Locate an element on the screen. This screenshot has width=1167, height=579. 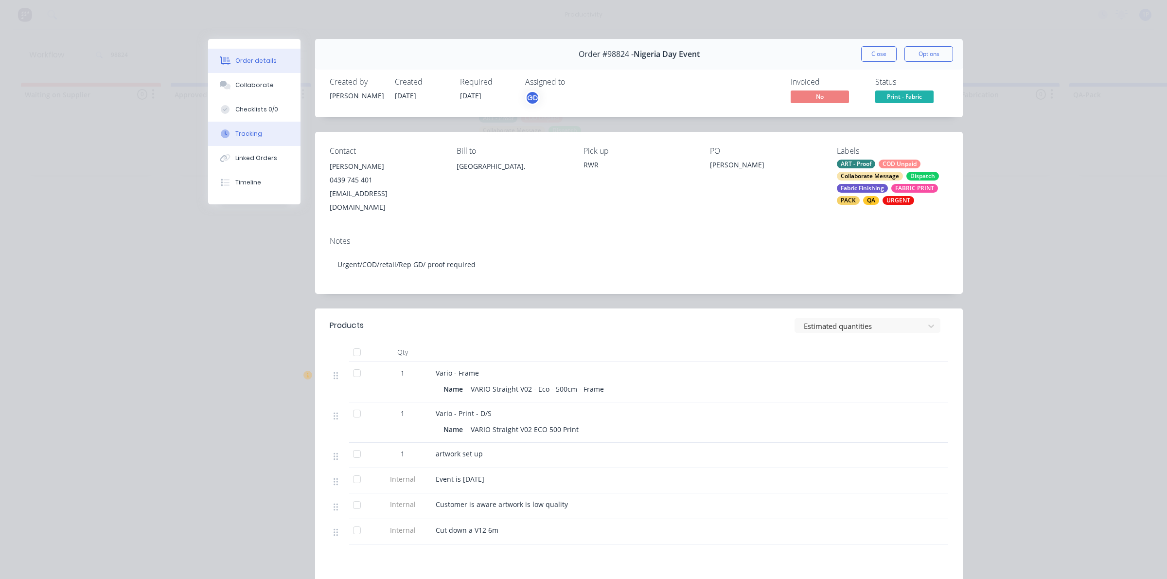
div: Pick up is located at coordinates (639, 151).